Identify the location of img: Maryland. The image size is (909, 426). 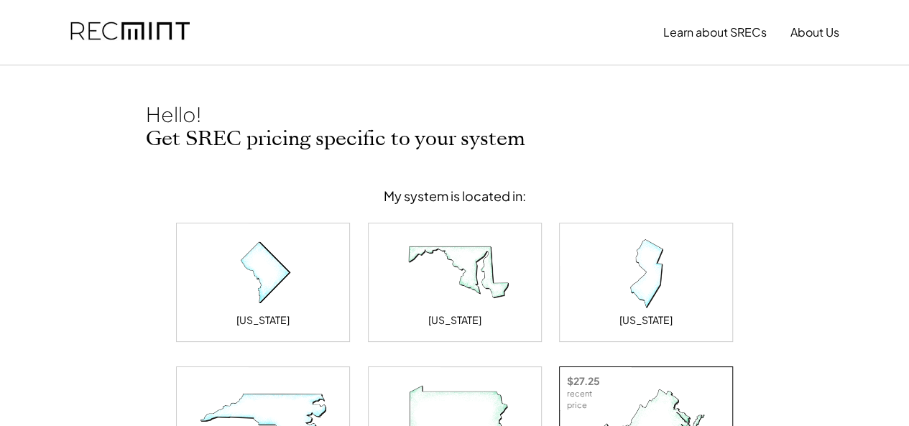
(455, 274).